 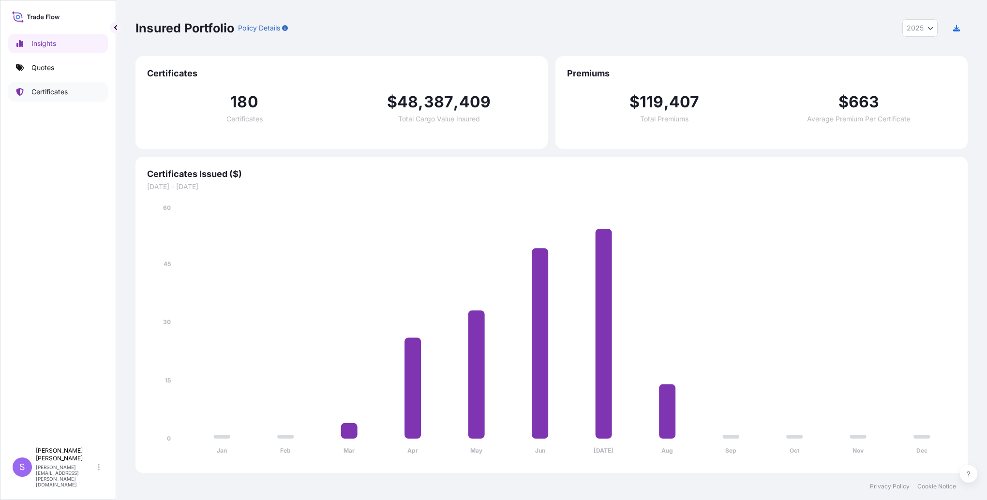 What do you see at coordinates (285, 450) in the screenshot?
I see `tspan: Feb` at bounding box center [285, 450].